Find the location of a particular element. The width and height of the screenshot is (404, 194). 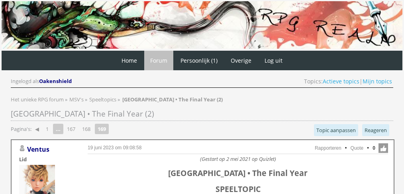

strong: 169 is located at coordinates (102, 129).